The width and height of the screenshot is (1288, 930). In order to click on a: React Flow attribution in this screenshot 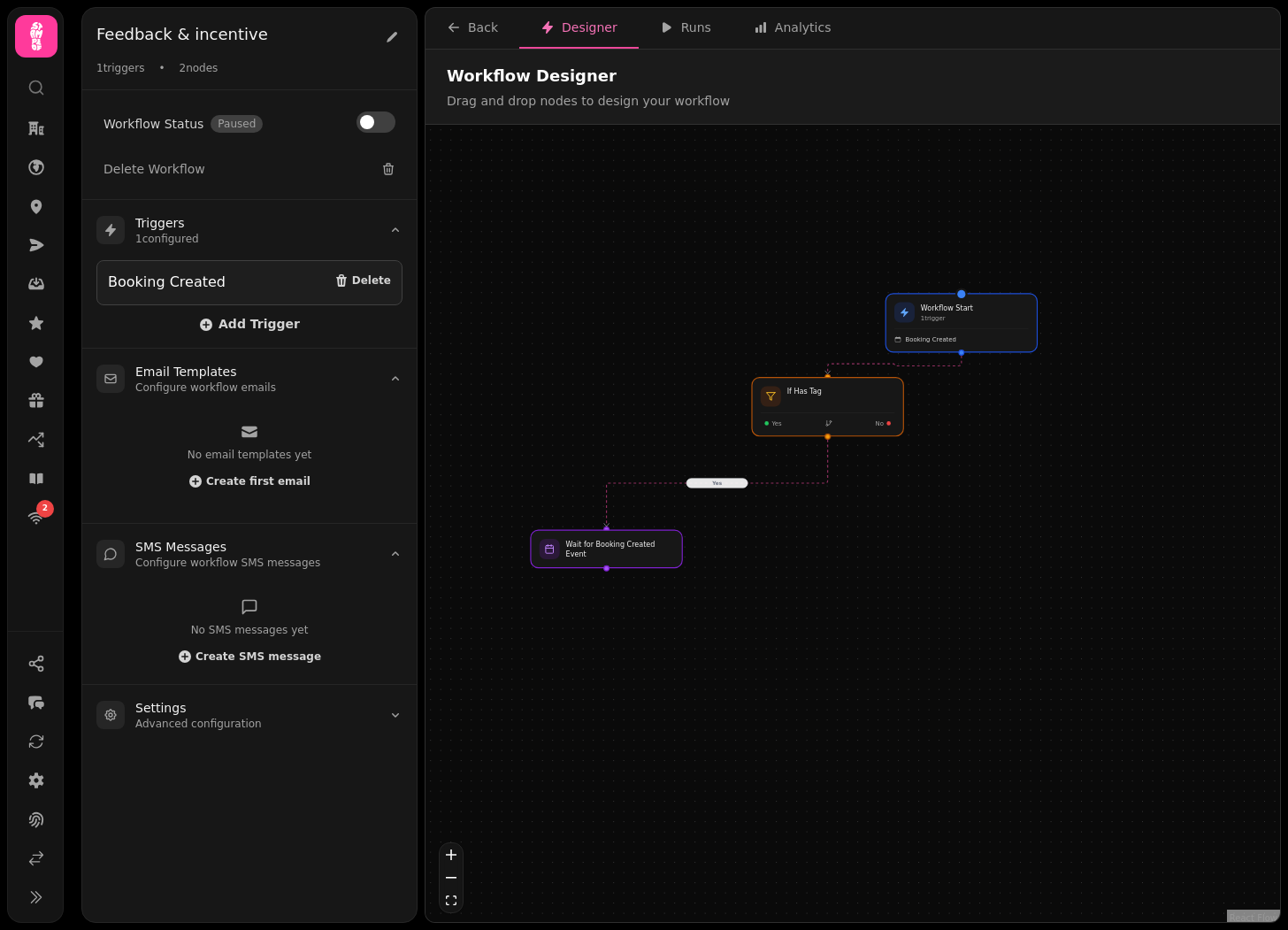, I will do `click(1254, 918)`.